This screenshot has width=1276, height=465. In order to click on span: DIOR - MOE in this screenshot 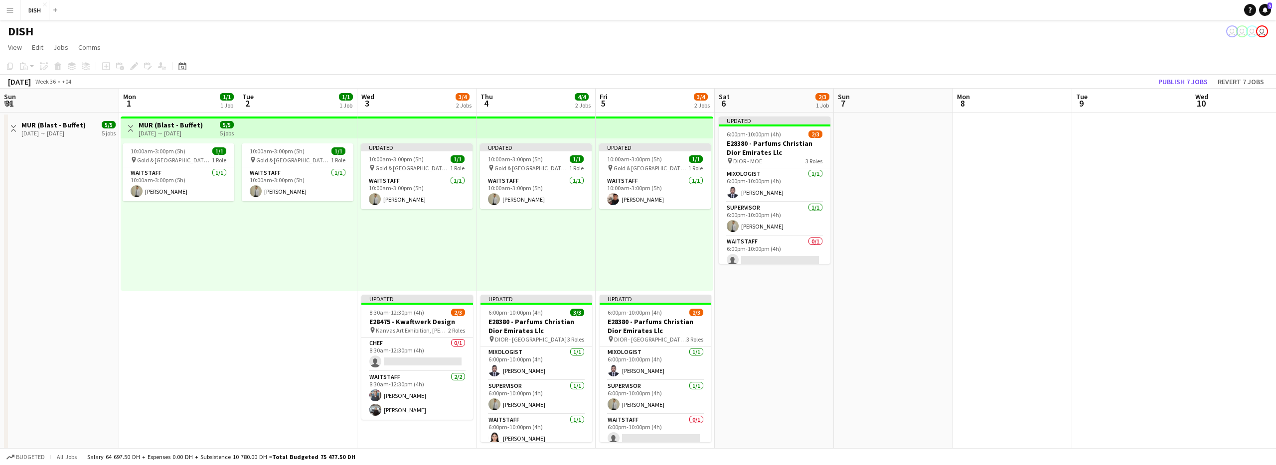, I will do `click(748, 161)`.